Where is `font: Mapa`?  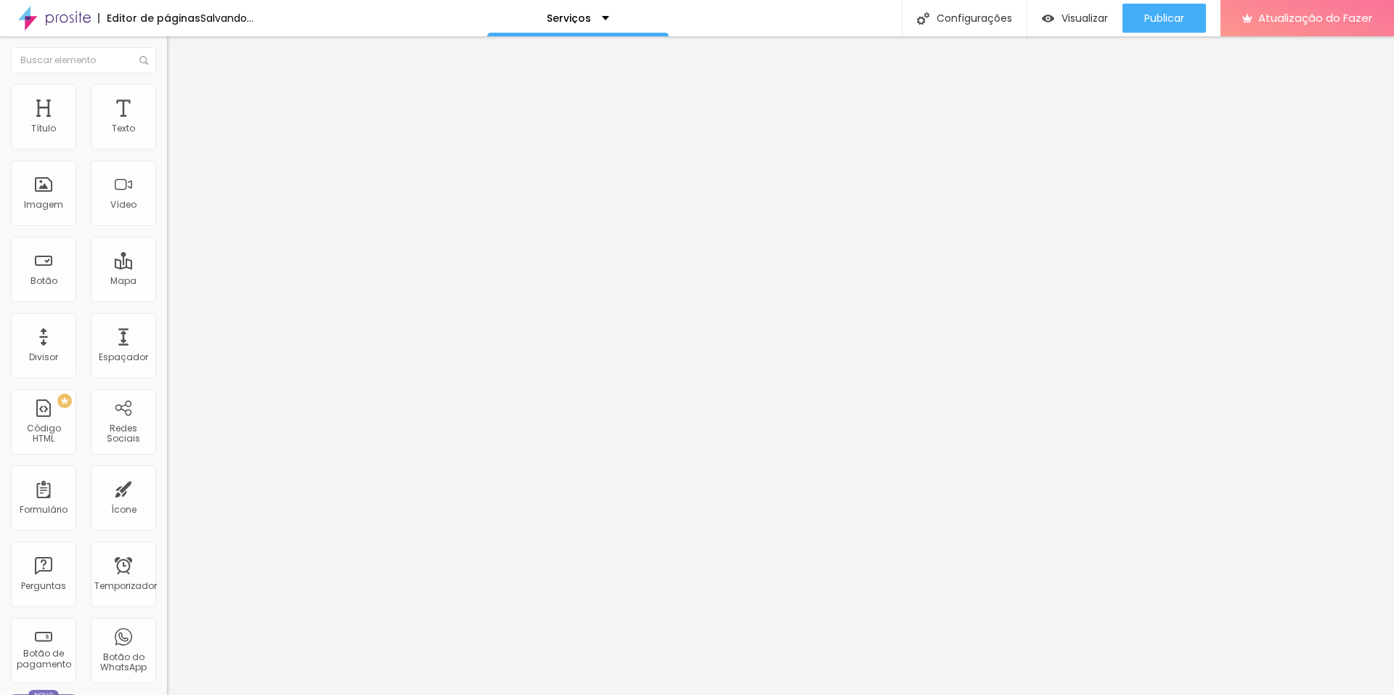 font: Mapa is located at coordinates (123, 280).